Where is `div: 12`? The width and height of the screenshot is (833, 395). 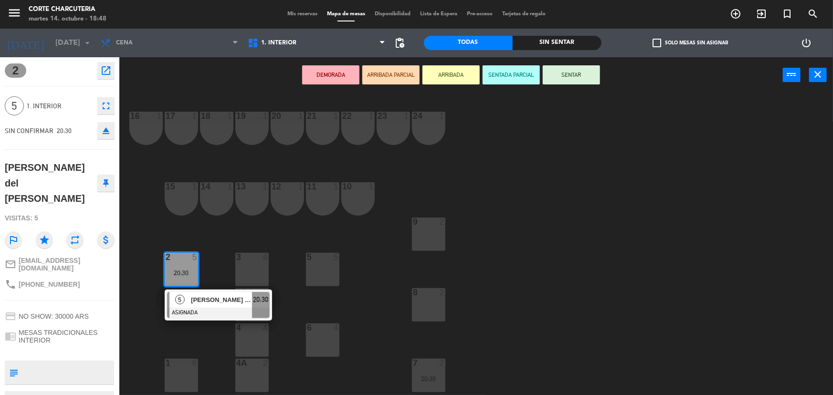
div: 12 is located at coordinates (271, 187).